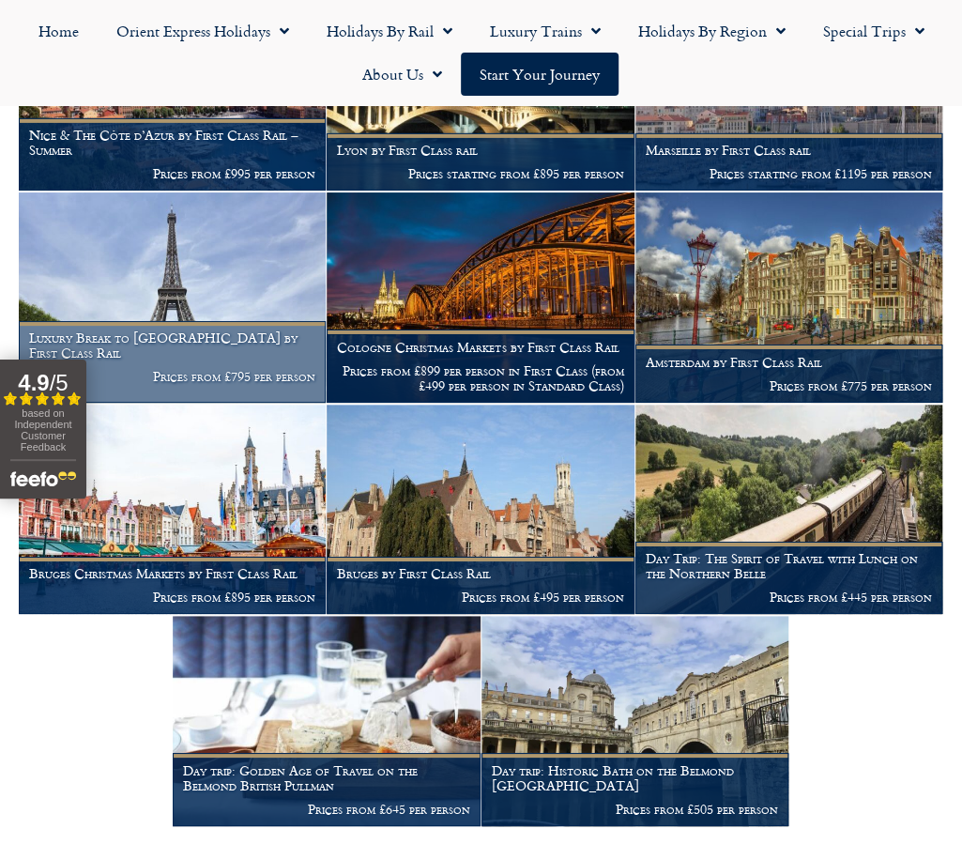 The width and height of the screenshot is (962, 844). Describe the element at coordinates (172, 174) in the screenshot. I see `p: Prices from £995 per person` at that location.